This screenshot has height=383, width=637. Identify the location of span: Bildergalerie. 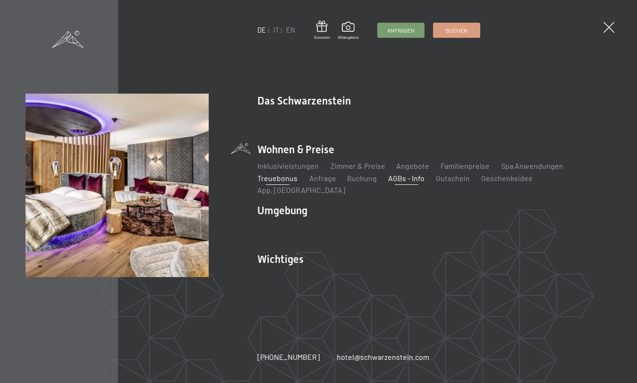
(348, 37).